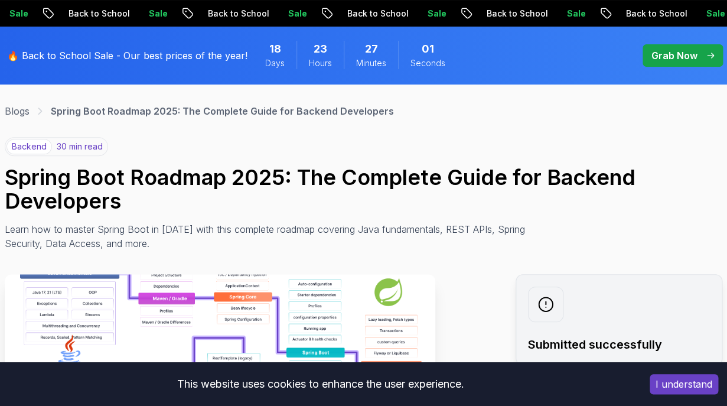  Describe the element at coordinates (427, 63) in the screenshot. I see `span: Seconds` at that location.